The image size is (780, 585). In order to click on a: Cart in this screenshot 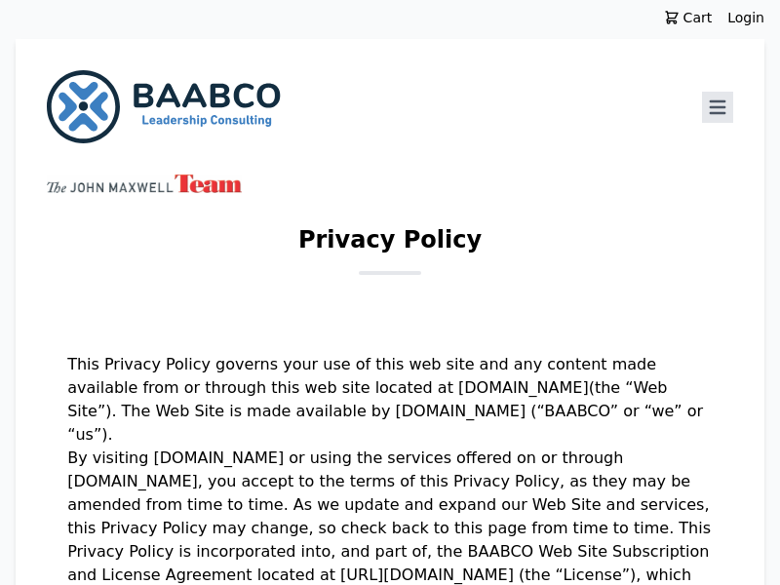, I will do `click(689, 18)`.